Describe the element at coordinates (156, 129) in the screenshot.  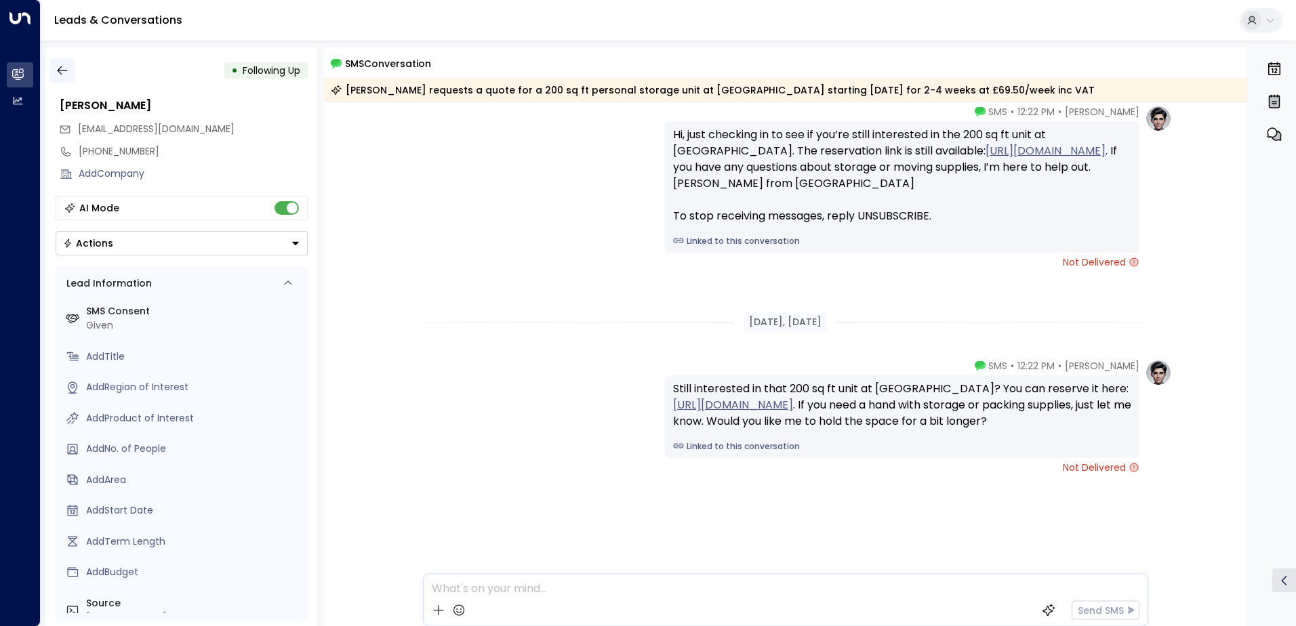
I see `span: contact@berksremoval.co.uk` at that location.